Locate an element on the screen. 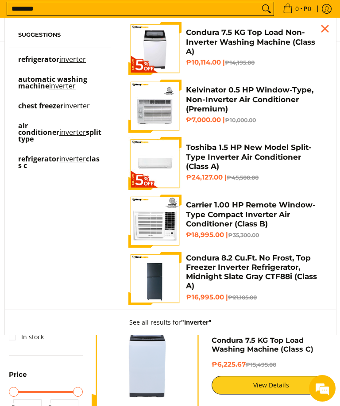 The width and height of the screenshot is (340, 406). p: air conditioner inverter split type is located at coordinates (60, 137).